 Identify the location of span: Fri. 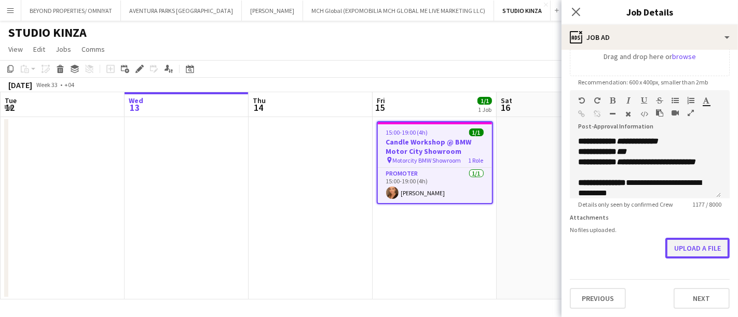
(381, 101).